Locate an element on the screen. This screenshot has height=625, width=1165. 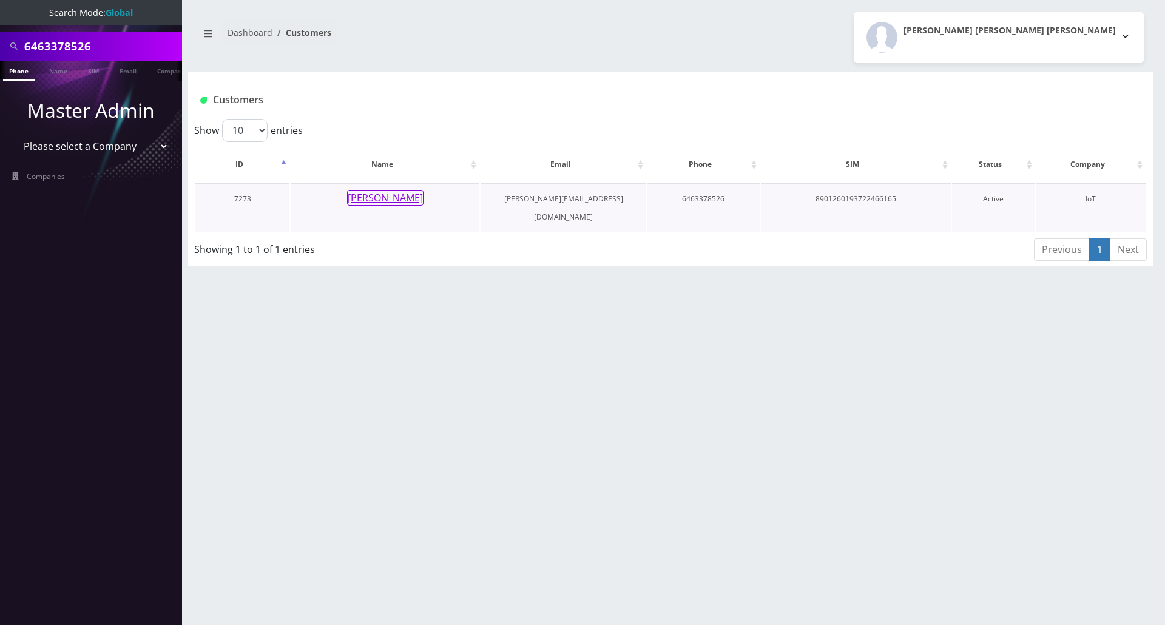
select: Showentries is located at coordinates (245, 130).